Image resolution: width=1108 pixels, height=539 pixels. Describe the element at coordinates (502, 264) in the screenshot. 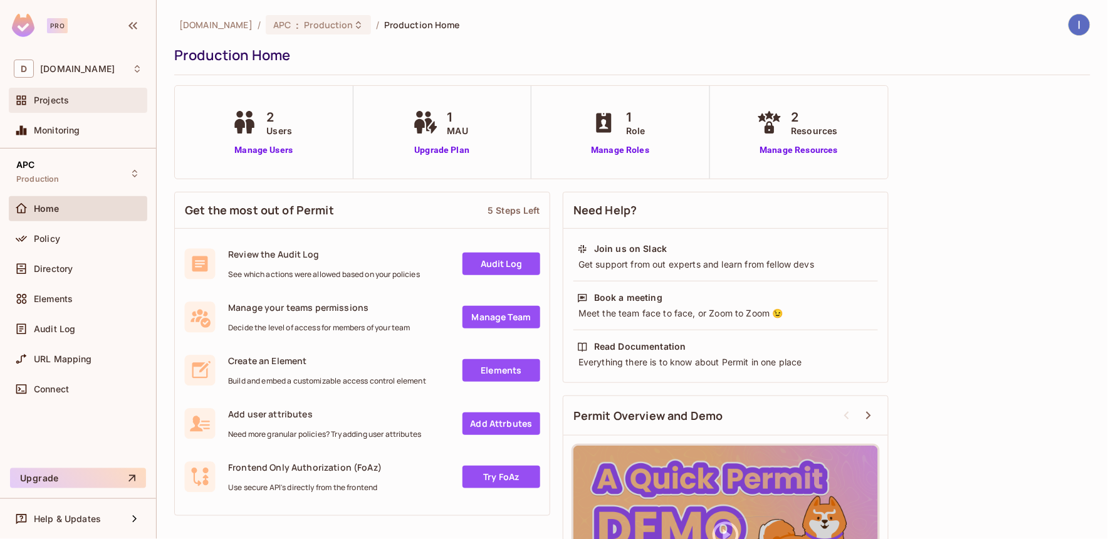

I see `a: Audit Log` at that location.